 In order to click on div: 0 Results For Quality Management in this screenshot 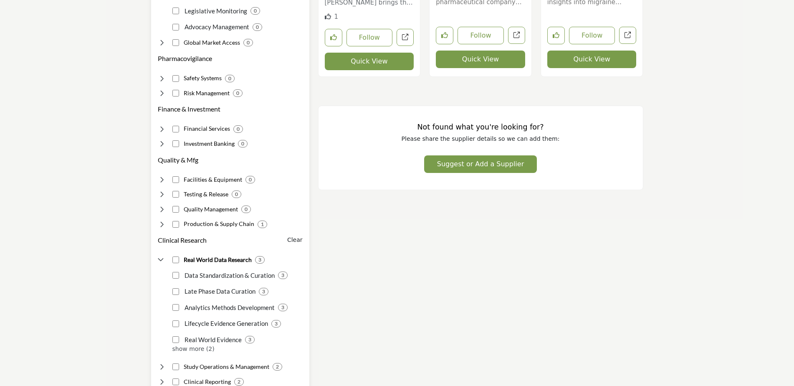, I will do `click(246, 209)`.